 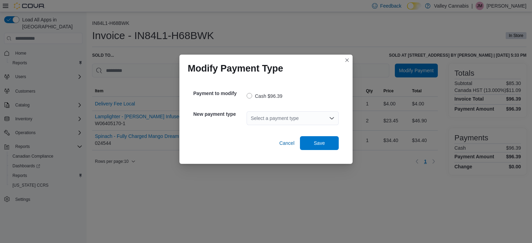 I want to click on h5: Payment to modify, so click(x=219, y=93).